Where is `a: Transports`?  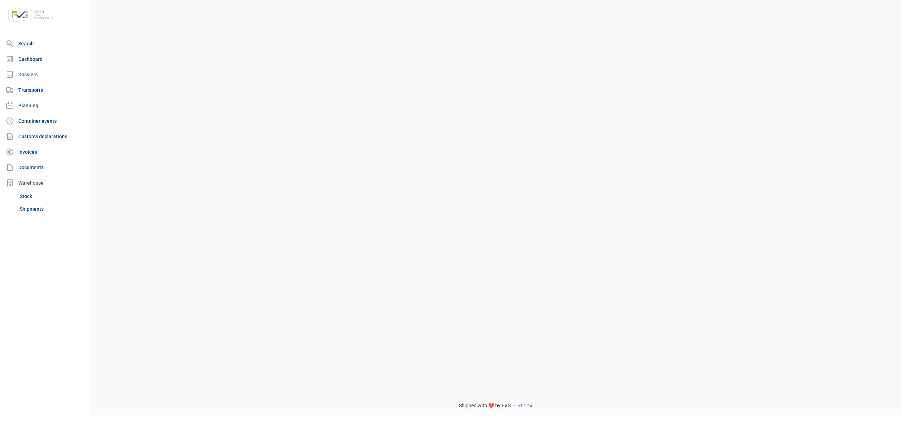
a: Transports is located at coordinates (45, 90).